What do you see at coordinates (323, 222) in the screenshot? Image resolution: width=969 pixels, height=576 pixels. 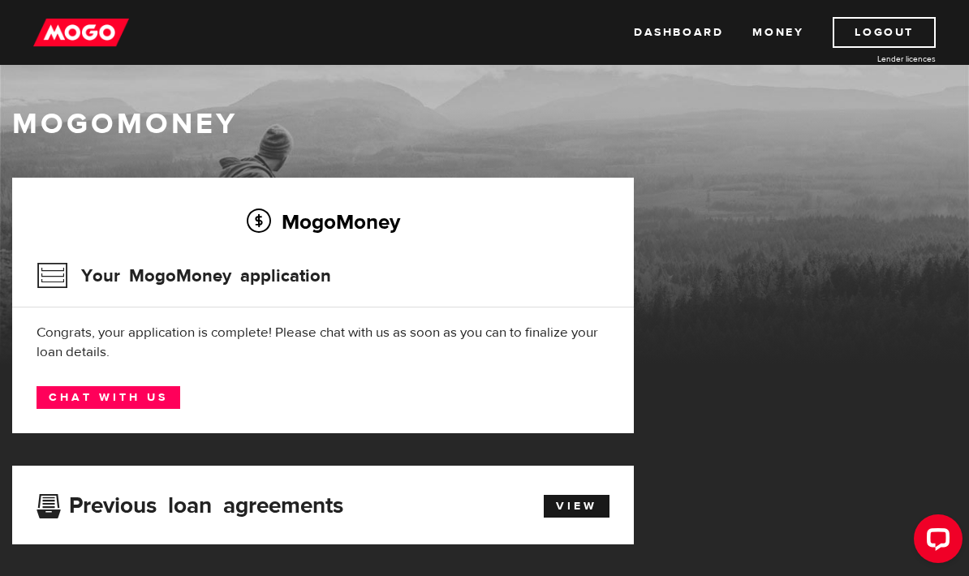 I see `h2: MogoMoney` at bounding box center [323, 222].